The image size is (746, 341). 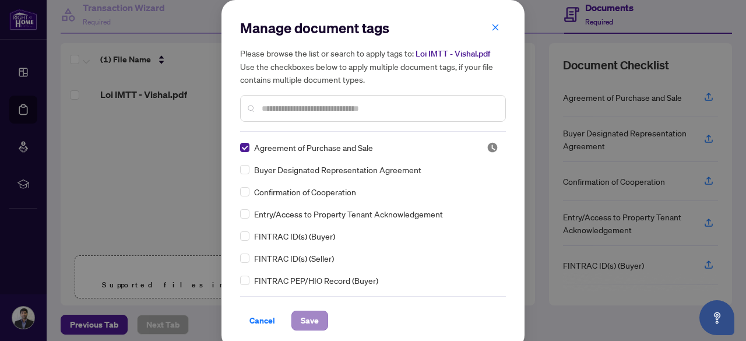 I want to click on button: Cancel, so click(x=262, y=321).